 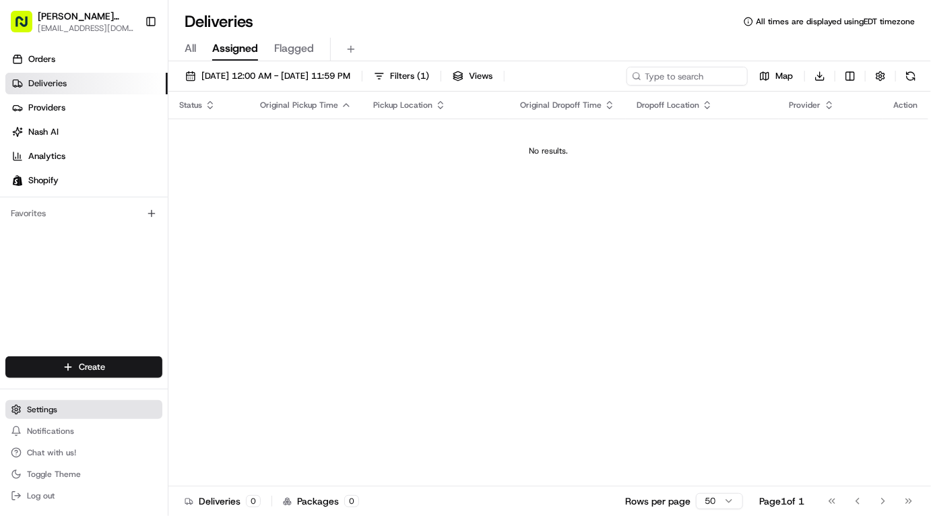 I want to click on span: All times are displayed using EDT timezone, so click(x=835, y=22).